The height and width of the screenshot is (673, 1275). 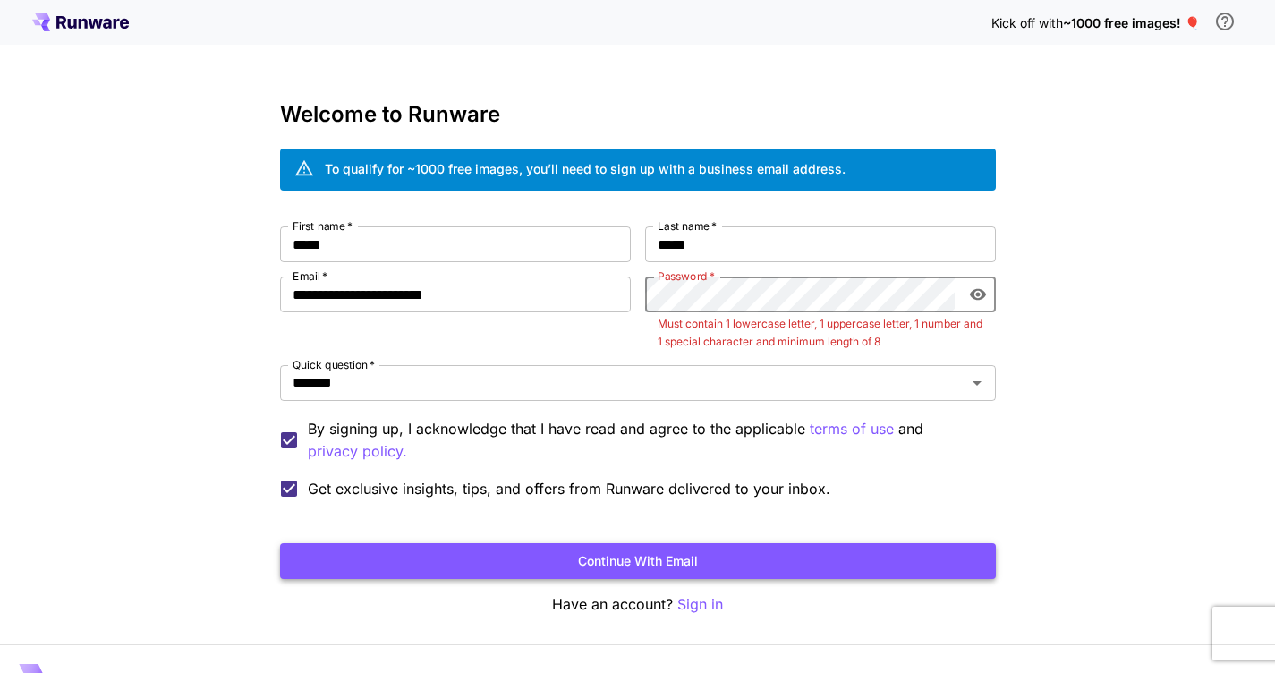 What do you see at coordinates (852, 429) in the screenshot?
I see `p: terms of use` at bounding box center [852, 429].